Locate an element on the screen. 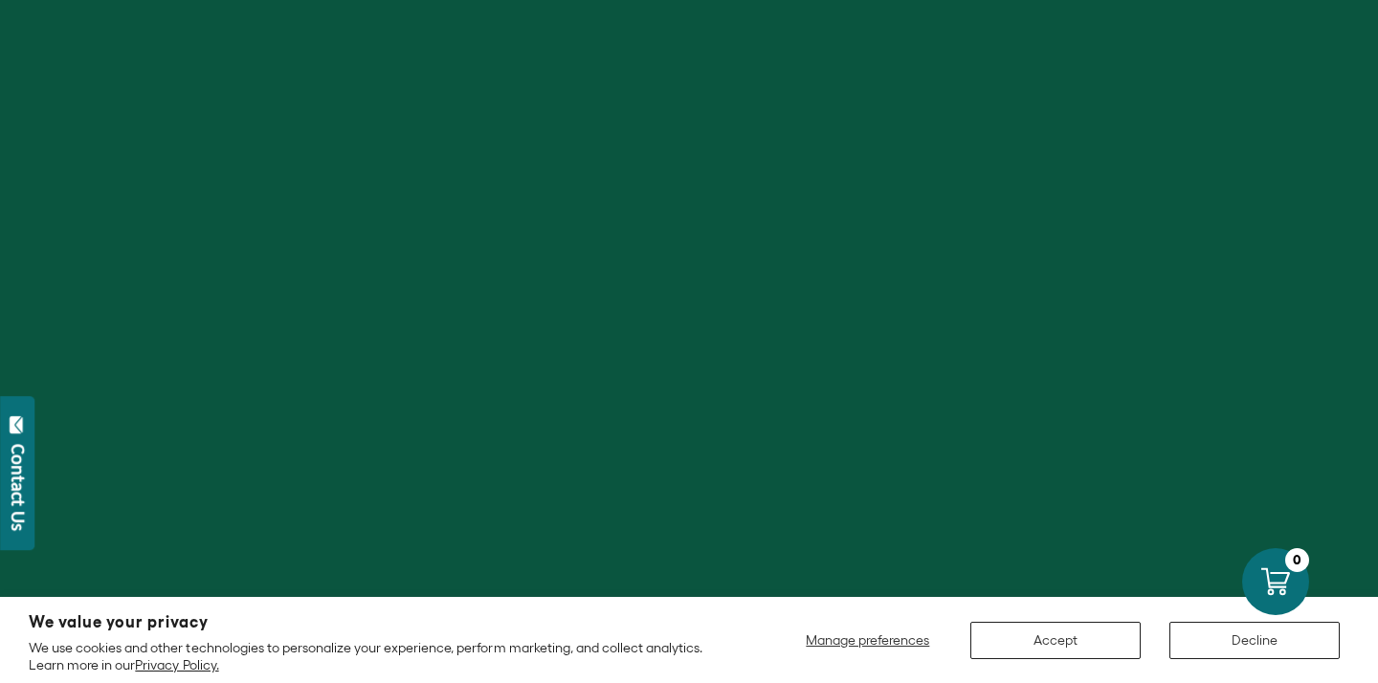  button: Manage preferences is located at coordinates (868, 640).